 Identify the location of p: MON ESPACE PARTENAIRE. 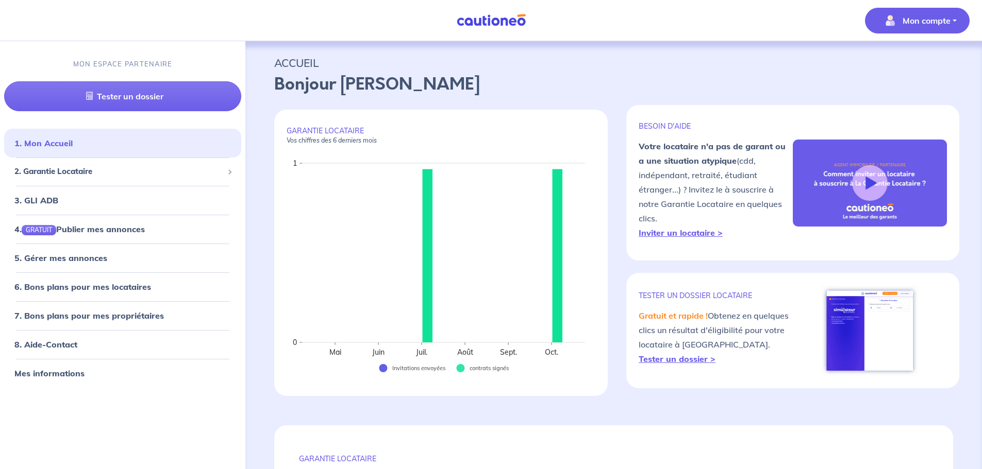
(123, 64).